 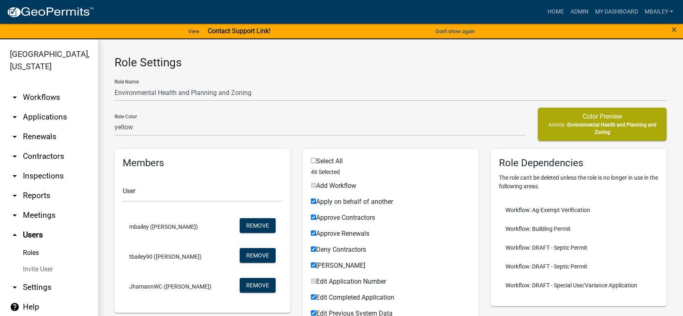 I want to click on input: Edit Previous System Data, so click(x=313, y=313).